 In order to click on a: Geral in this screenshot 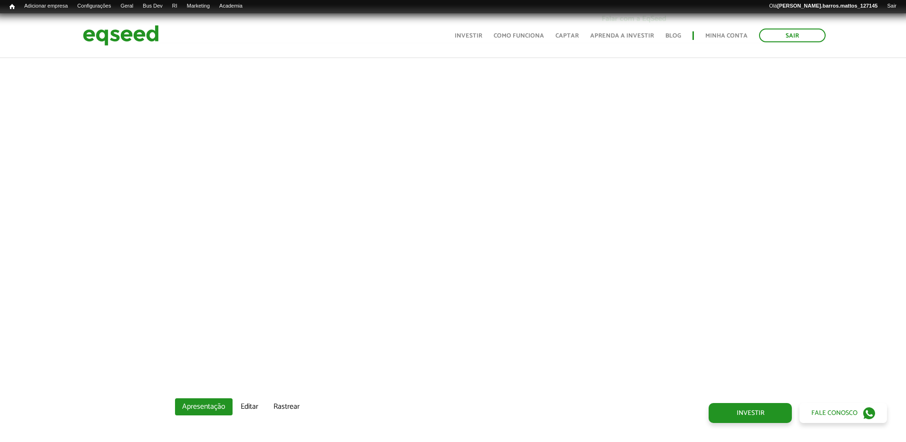, I will do `click(127, 6)`.